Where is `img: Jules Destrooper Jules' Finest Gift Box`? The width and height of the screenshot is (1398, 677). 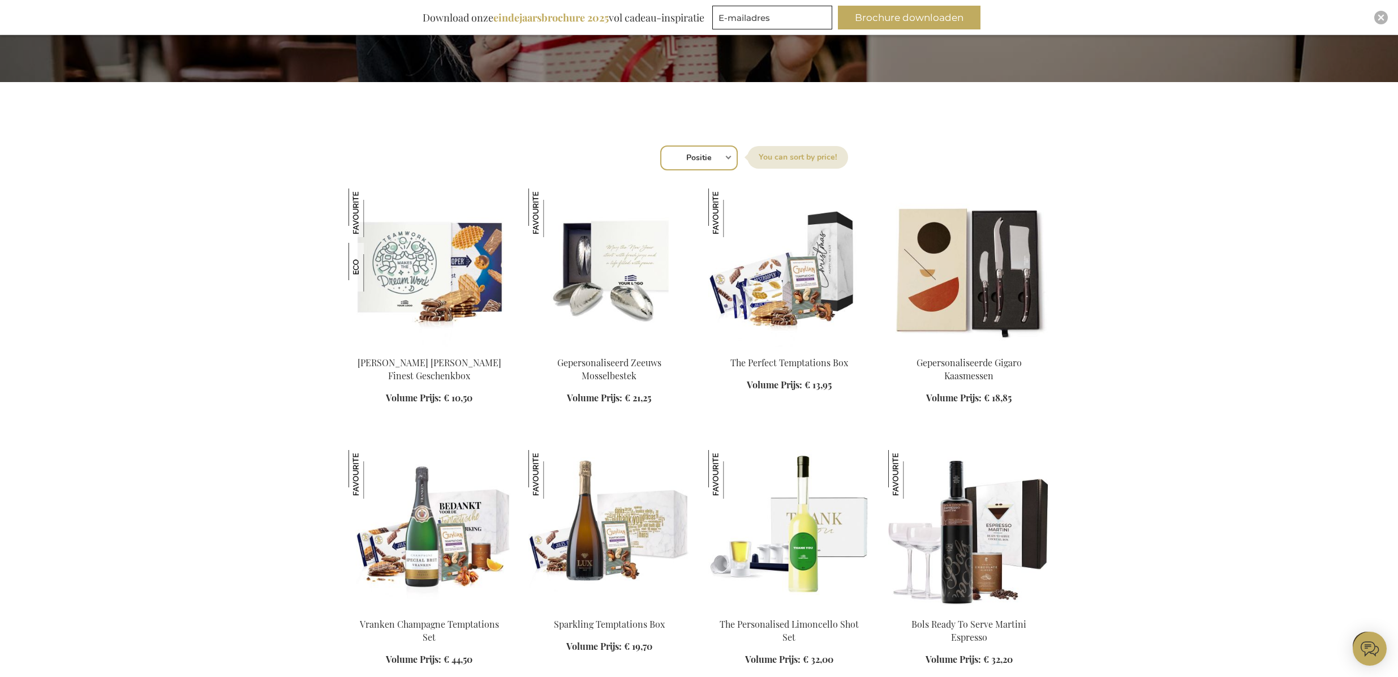
img: Jules Destrooper Jules' Finest Gift Box is located at coordinates (429, 268).